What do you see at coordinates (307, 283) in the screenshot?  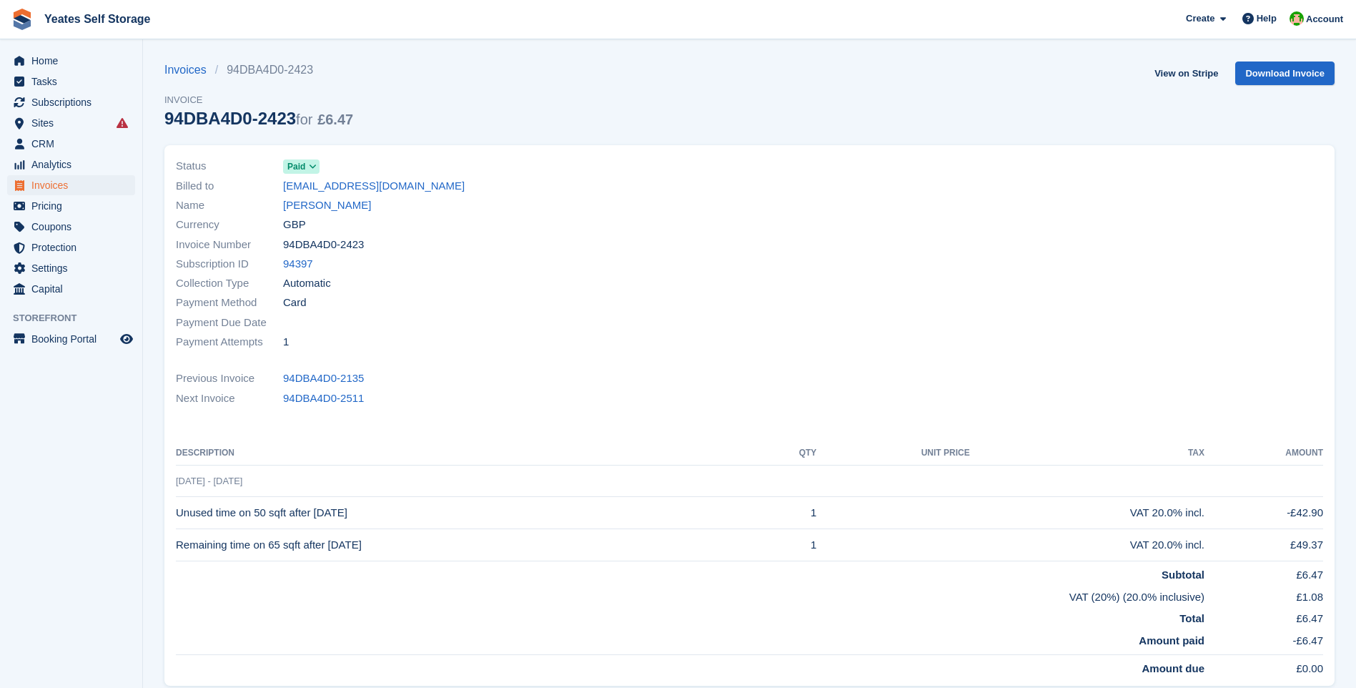 I see `span: Automatic` at bounding box center [307, 283].